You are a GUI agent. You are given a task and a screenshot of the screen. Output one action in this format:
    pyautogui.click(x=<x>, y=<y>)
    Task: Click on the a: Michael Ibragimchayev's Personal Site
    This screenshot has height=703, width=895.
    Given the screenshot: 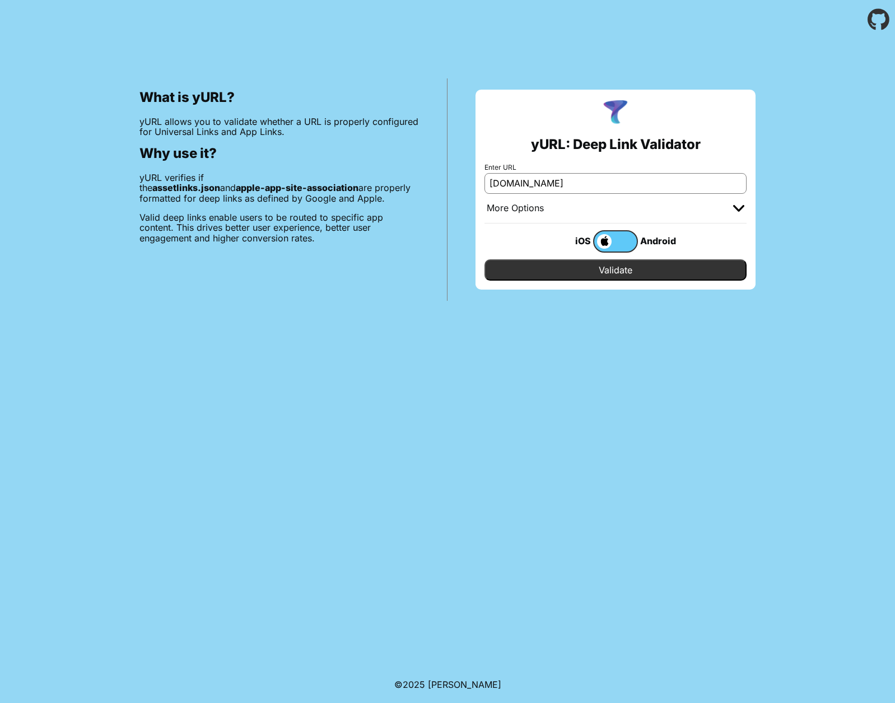 What is the action you would take?
    pyautogui.click(x=464, y=684)
    